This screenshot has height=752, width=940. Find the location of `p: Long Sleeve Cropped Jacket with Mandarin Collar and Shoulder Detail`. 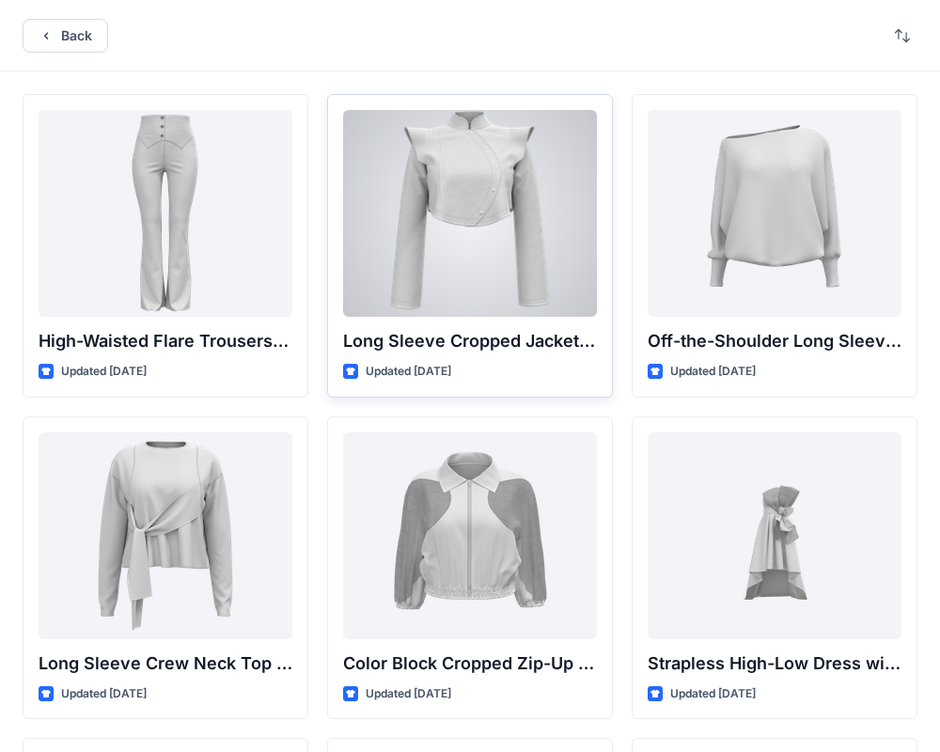

p: Long Sleeve Cropped Jacket with Mandarin Collar and Shoulder Detail is located at coordinates (470, 341).